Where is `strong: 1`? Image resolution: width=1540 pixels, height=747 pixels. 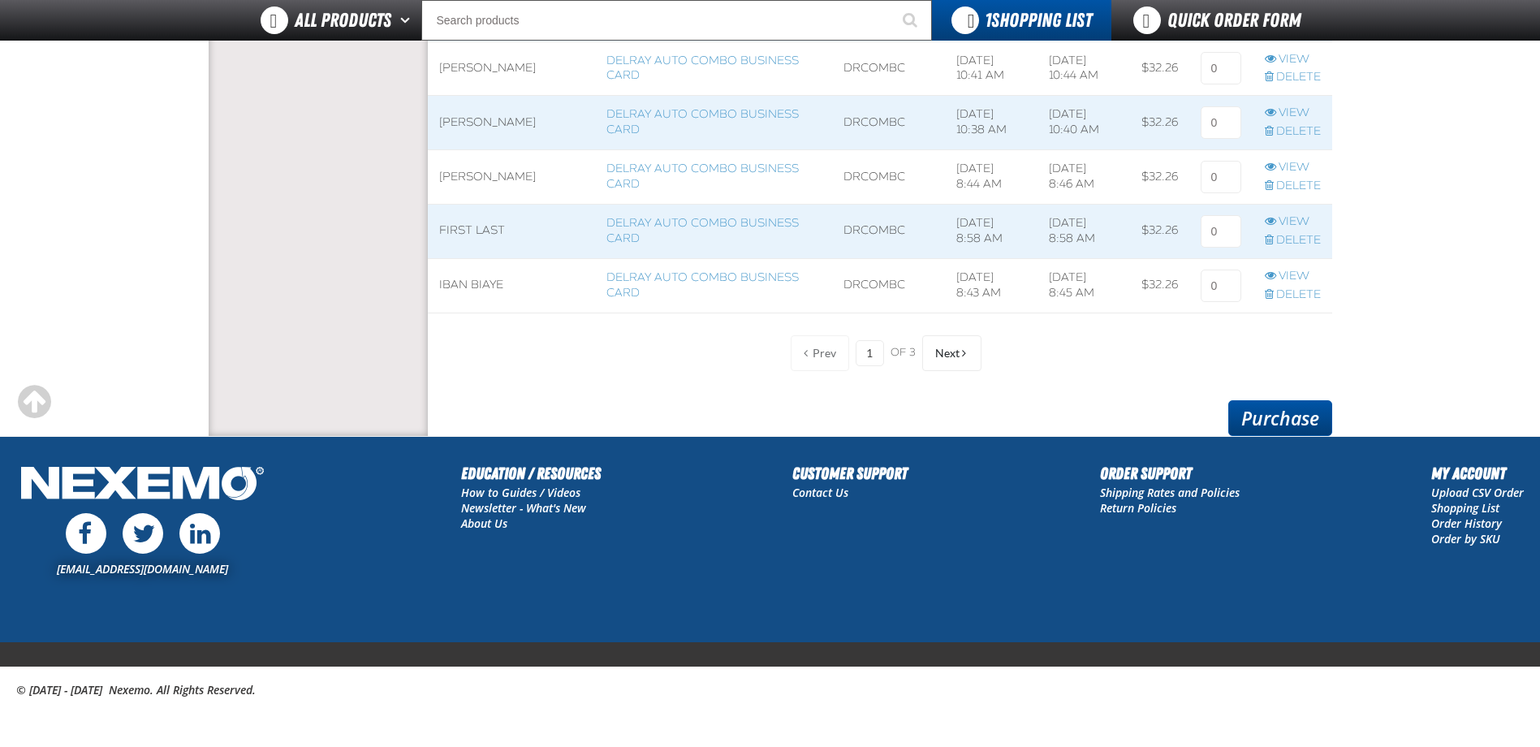 strong: 1 is located at coordinates (988, 20).